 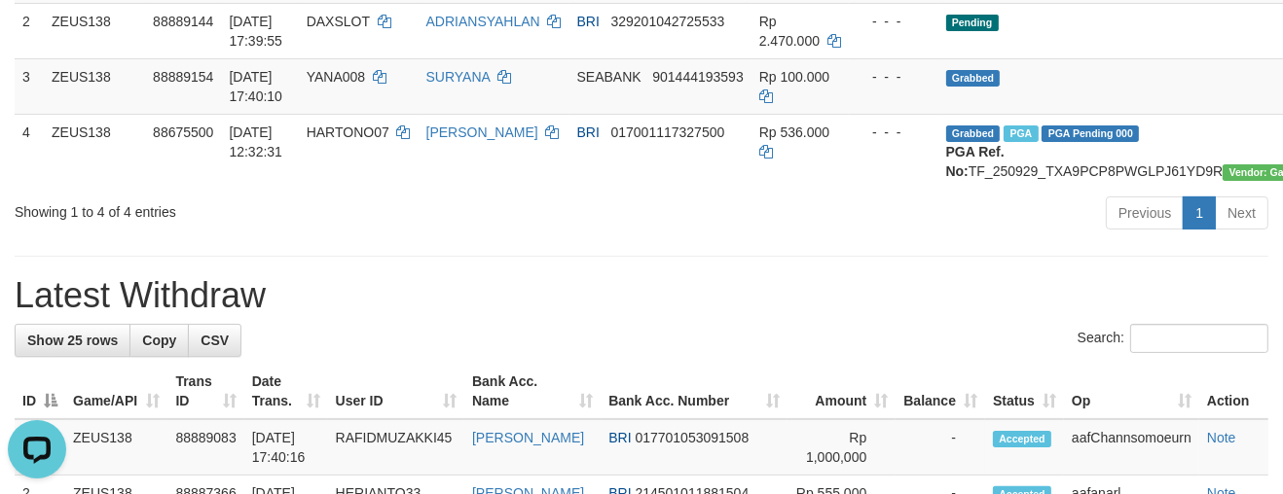 What do you see at coordinates (396, 391) in the screenshot?
I see `th: User ID: activate to sort column ascending` at bounding box center [396, 391].